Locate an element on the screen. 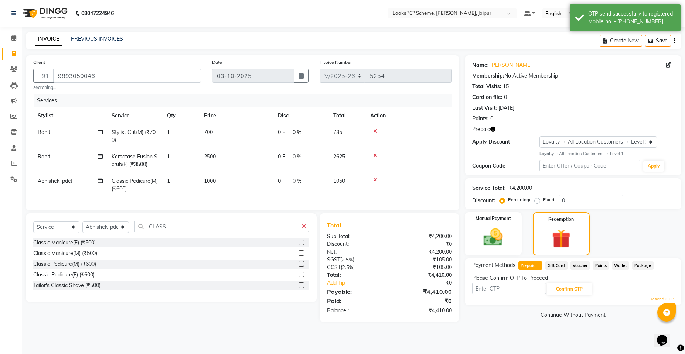  button: +91 is located at coordinates (44, 76).